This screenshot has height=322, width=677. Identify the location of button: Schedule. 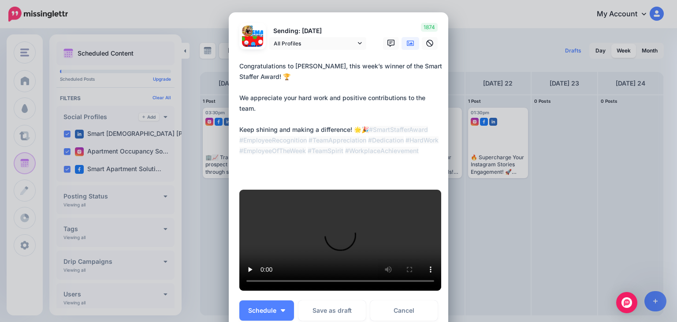
(267, 310).